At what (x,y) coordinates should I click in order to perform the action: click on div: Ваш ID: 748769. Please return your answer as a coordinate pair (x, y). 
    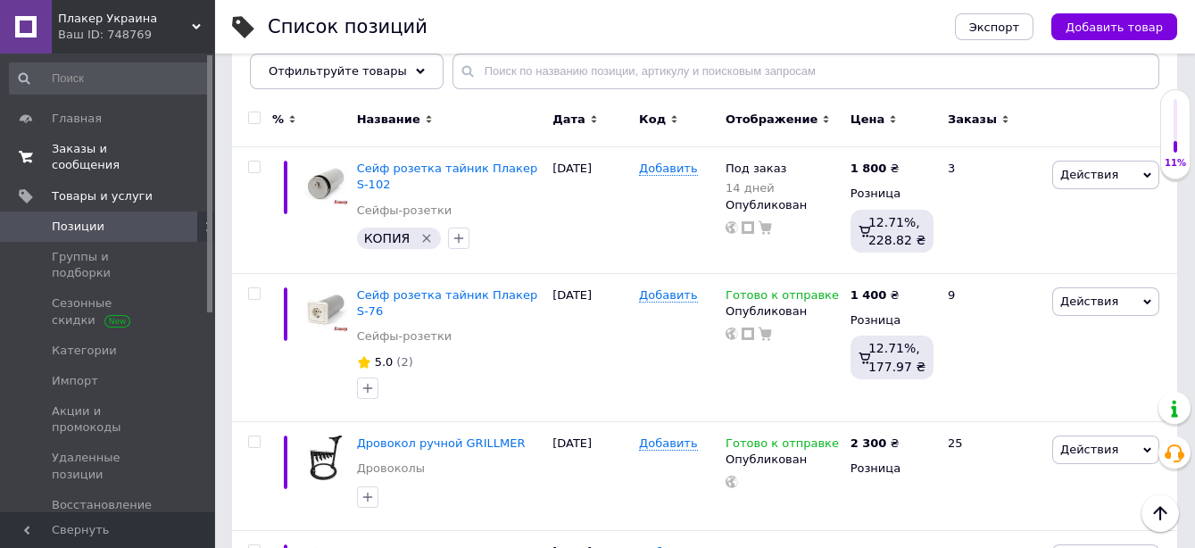
    Looking at the image, I should click on (136, 35).